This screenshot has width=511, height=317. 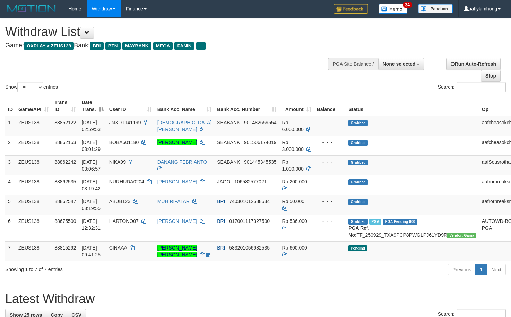 What do you see at coordinates (293, 126) in the screenshot?
I see `span: Rp 6.000.000` at bounding box center [293, 126].